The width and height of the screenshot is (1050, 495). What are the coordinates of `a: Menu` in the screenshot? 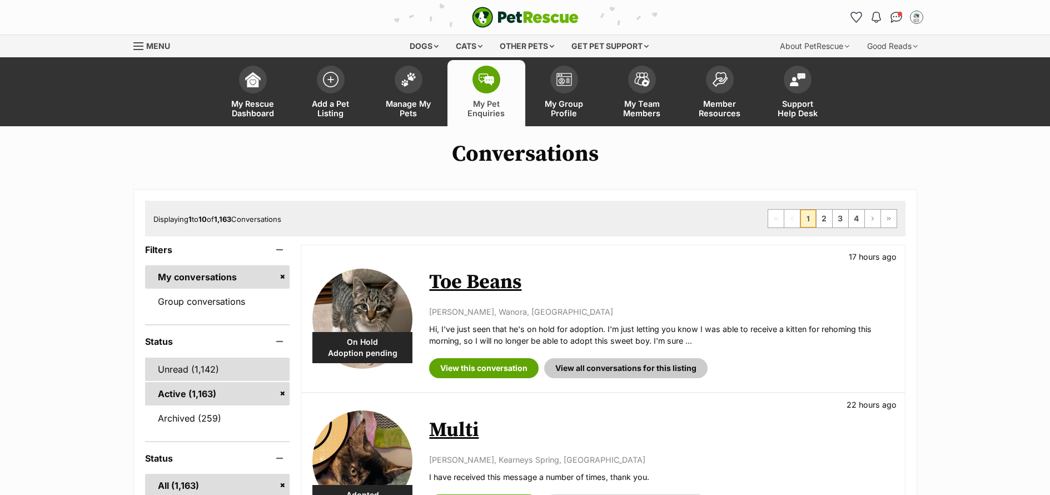 It's located at (156, 45).